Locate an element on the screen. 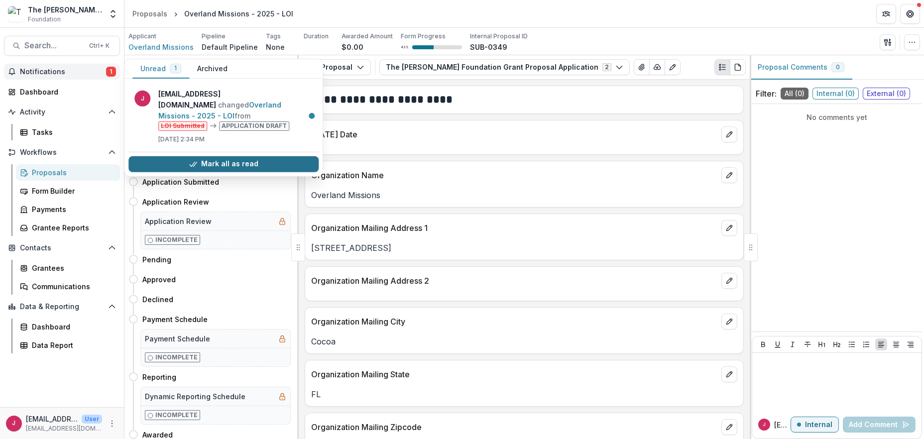  p: Organization Mailing State is located at coordinates (514, 375).